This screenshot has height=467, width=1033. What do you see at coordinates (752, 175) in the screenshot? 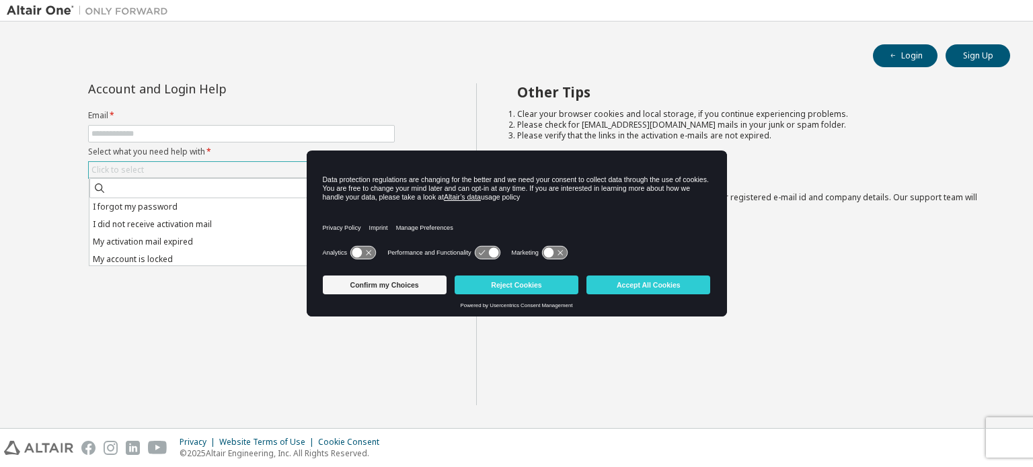
I see `h2: Not sure how to login?` at bounding box center [752, 175].